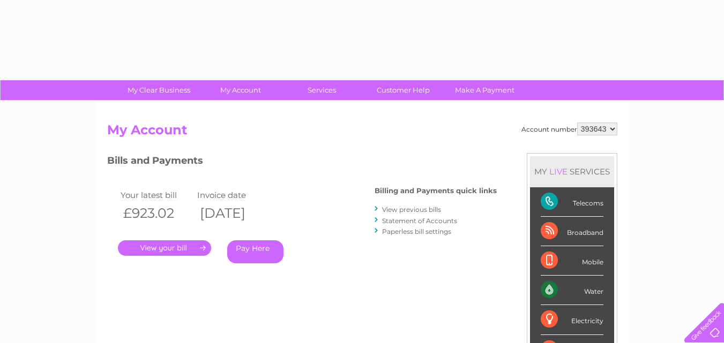 This screenshot has width=724, height=343. Describe the element at coordinates (156, 213) in the screenshot. I see `th: £923.02` at that location.